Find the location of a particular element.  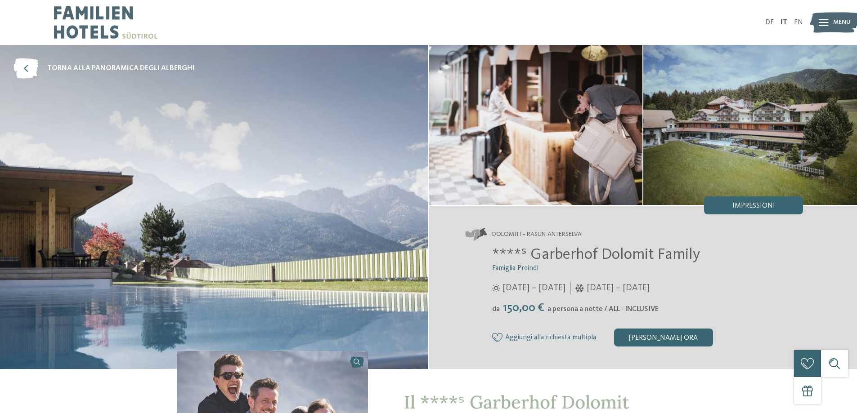

img: Il family hotel ad Anterselva: un paradiso naturale is located at coordinates (536, 125).